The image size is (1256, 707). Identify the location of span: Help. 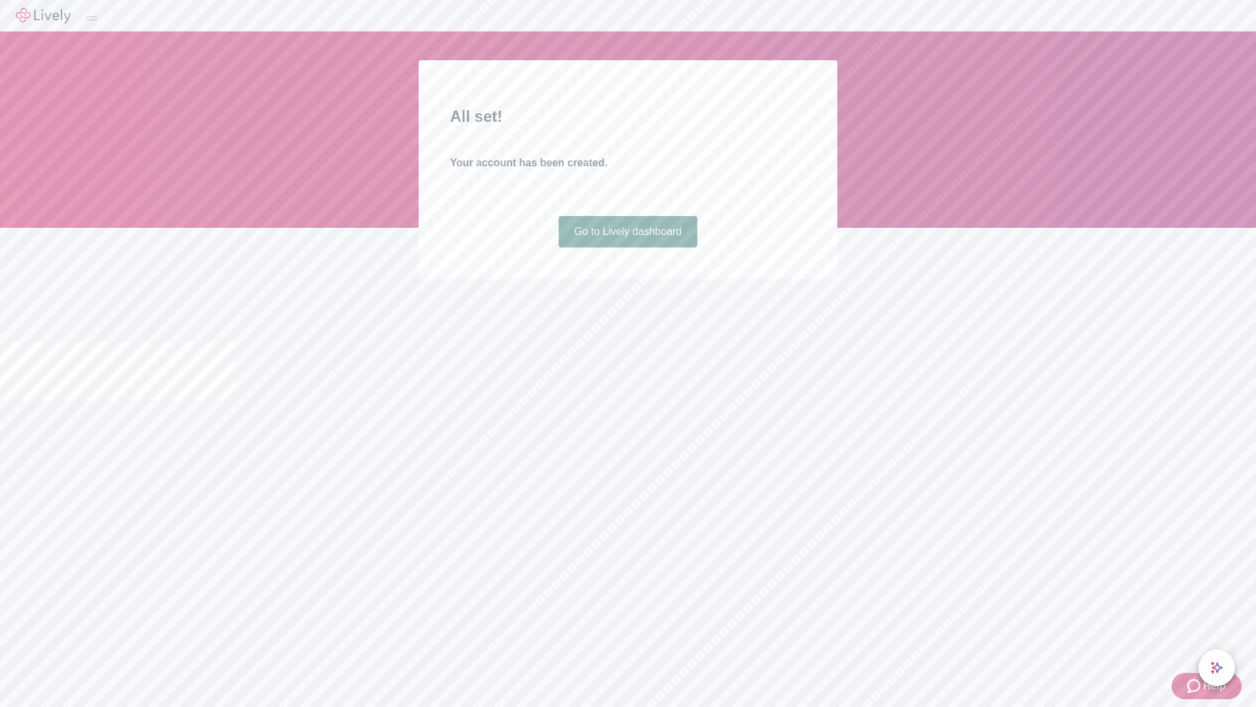
(1214, 686).